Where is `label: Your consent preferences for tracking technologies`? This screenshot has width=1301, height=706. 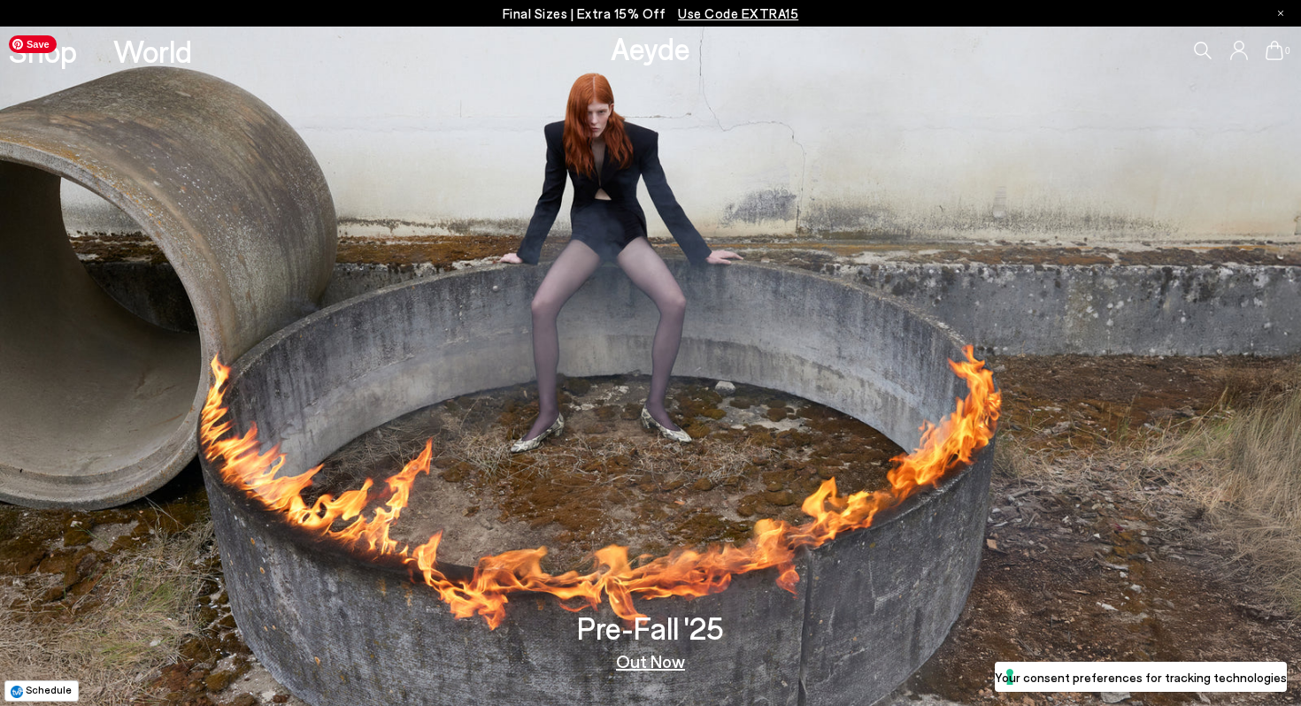 label: Your consent preferences for tracking technologies is located at coordinates (1141, 677).